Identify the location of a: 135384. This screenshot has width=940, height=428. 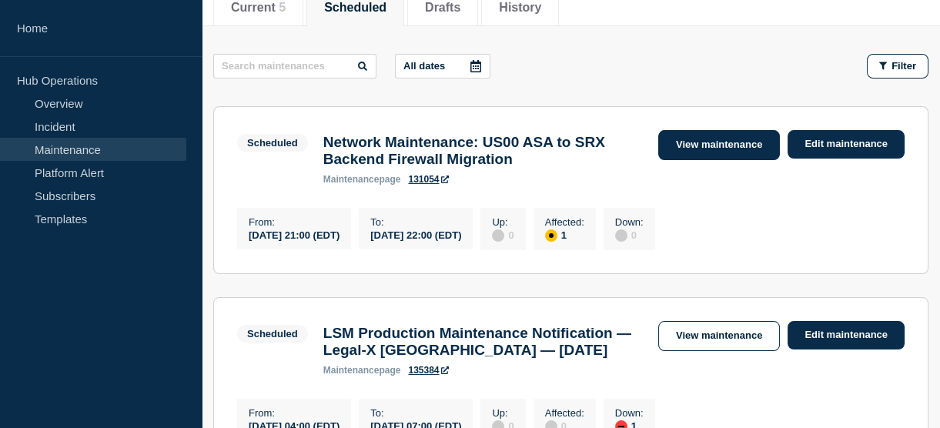
(428, 370).